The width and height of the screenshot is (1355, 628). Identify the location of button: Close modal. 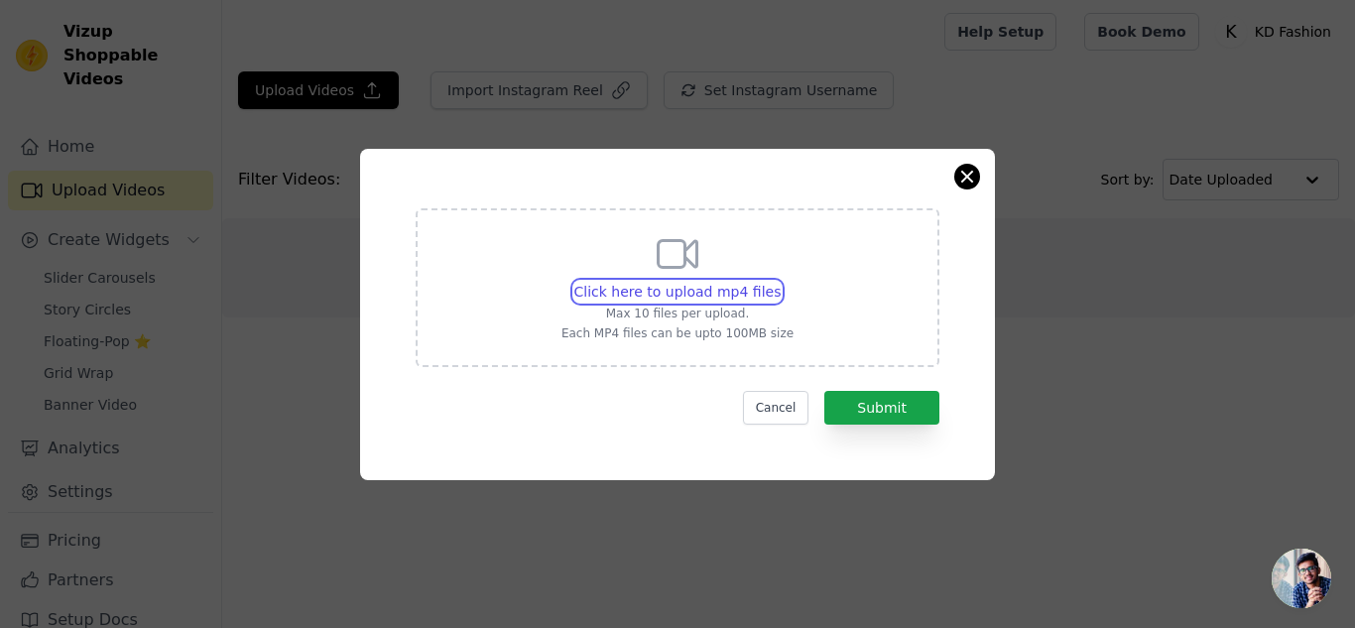
(967, 177).